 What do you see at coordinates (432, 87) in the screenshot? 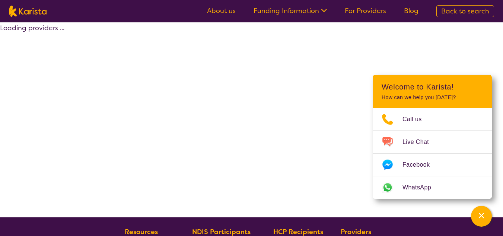
I see `h2: Welcome to Karista!` at bounding box center [432, 87].